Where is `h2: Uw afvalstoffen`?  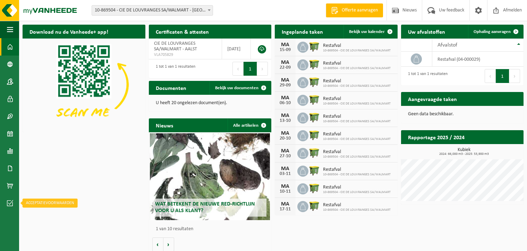
h2: Uw afvalstoffen is located at coordinates (426, 31).